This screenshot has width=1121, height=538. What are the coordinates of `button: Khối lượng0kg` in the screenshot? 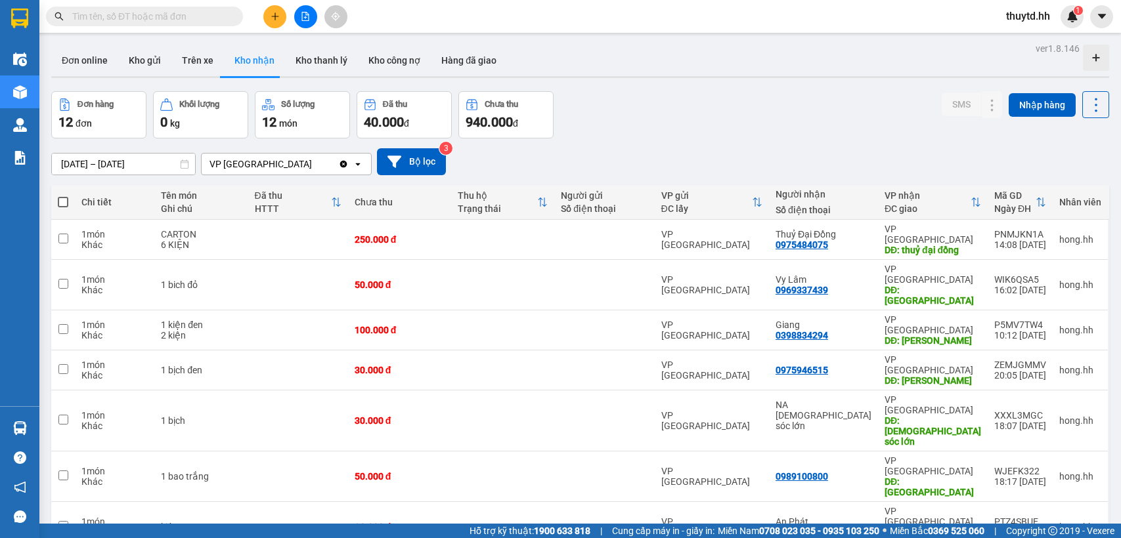 It's located at (200, 115).